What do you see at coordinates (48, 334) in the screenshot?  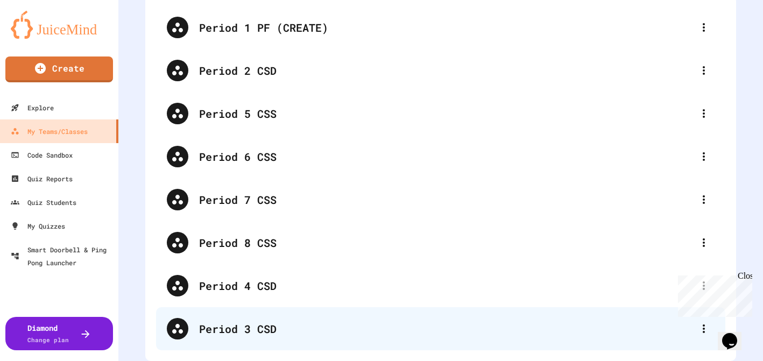 I see `div: Diamond` at bounding box center [48, 334].